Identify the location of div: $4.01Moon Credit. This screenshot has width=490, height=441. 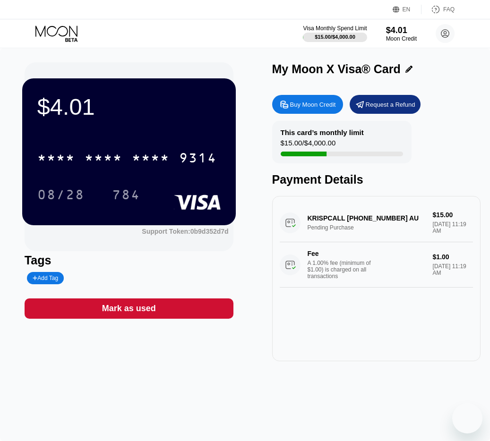
(401, 34).